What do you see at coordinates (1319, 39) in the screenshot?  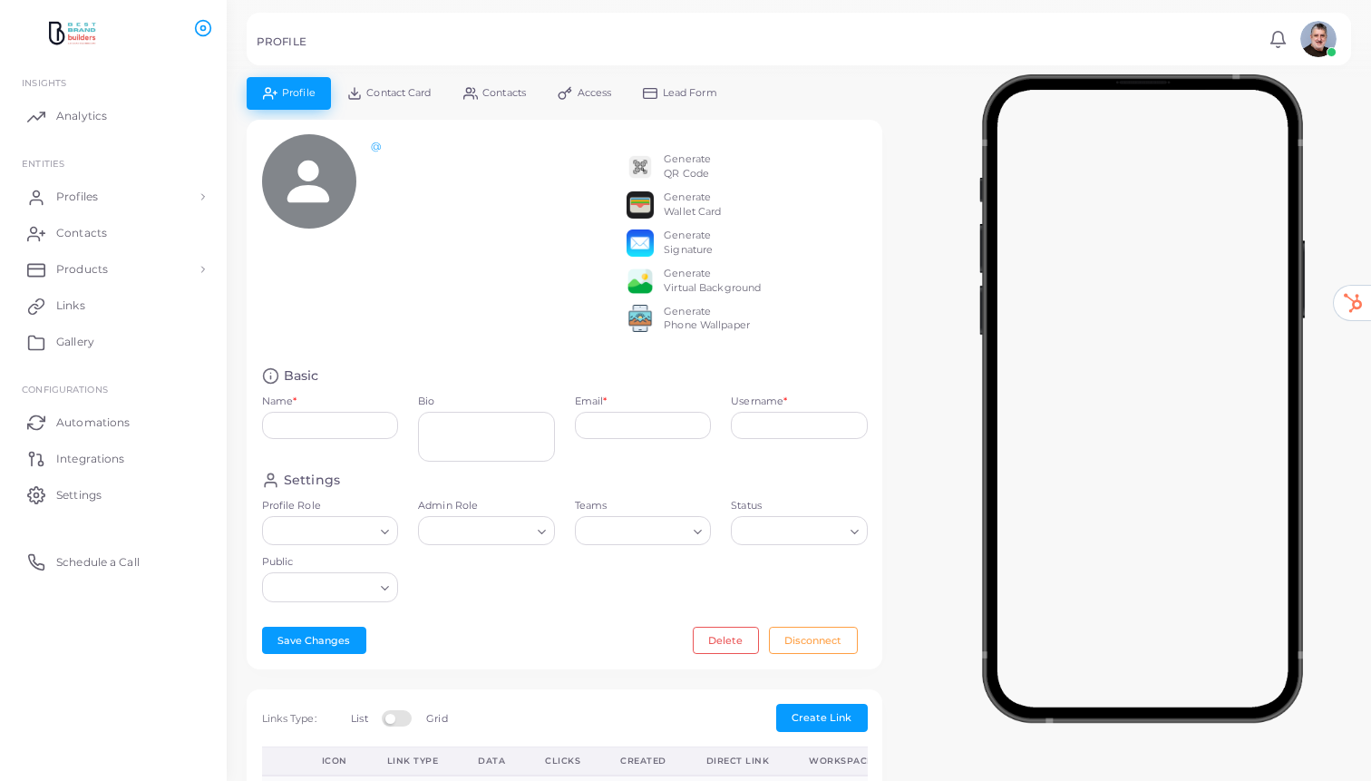 I see `img: avatar` at bounding box center [1319, 39].